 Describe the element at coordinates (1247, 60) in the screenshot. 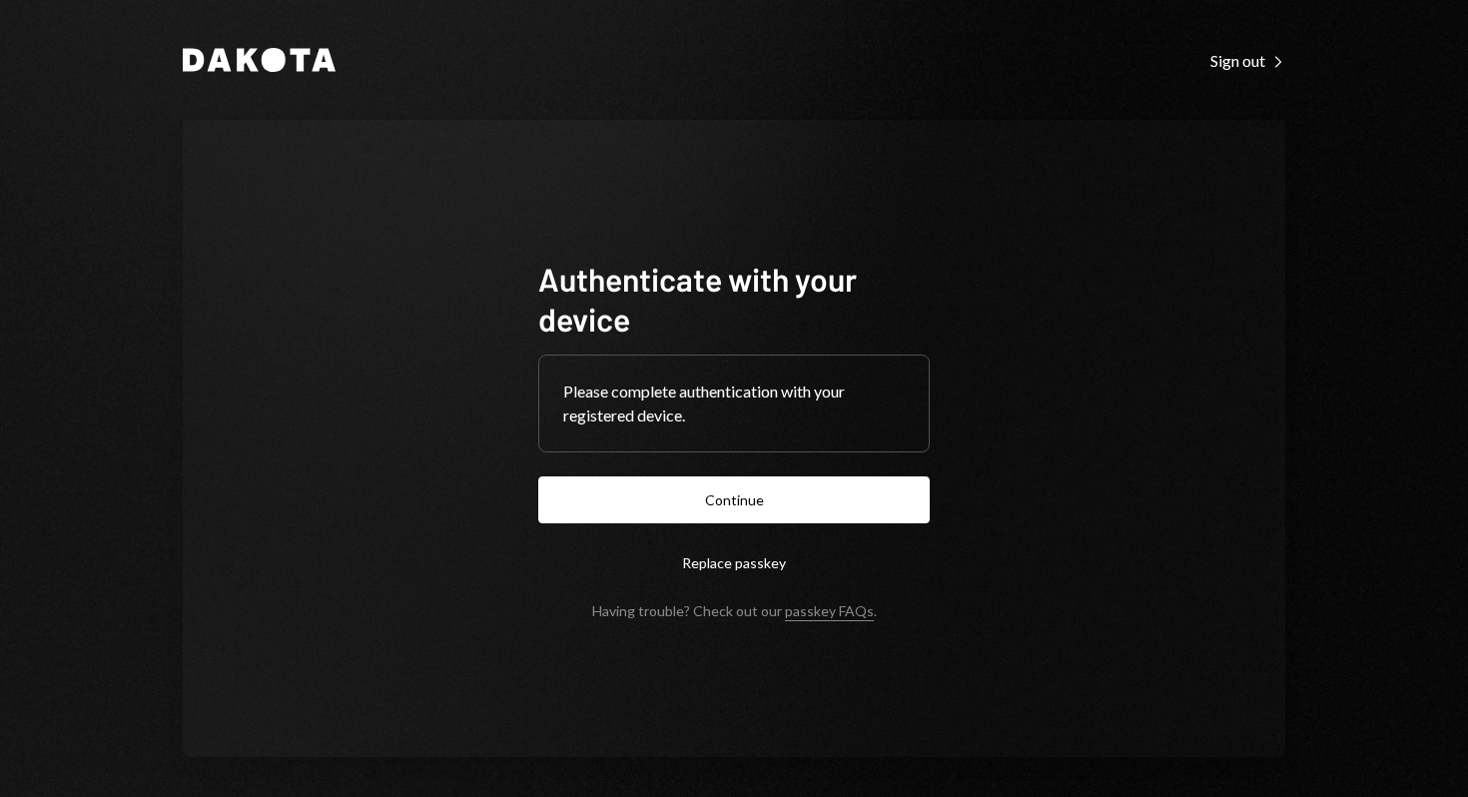

I see `a: Sign out` at that location.